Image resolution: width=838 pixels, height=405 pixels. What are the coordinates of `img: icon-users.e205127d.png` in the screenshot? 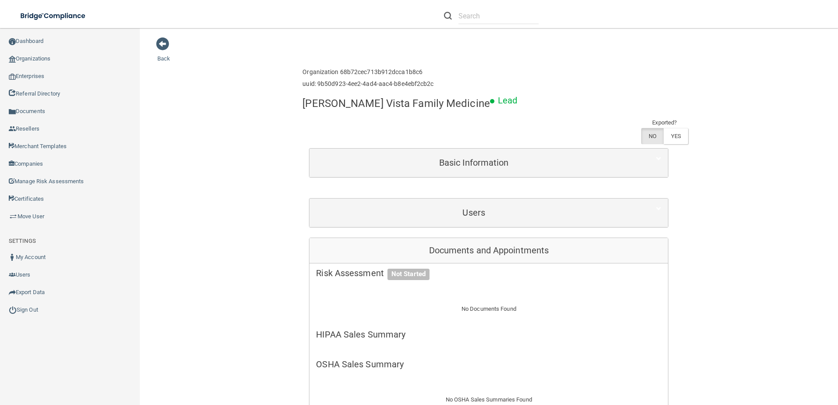 It's located at (12, 275).